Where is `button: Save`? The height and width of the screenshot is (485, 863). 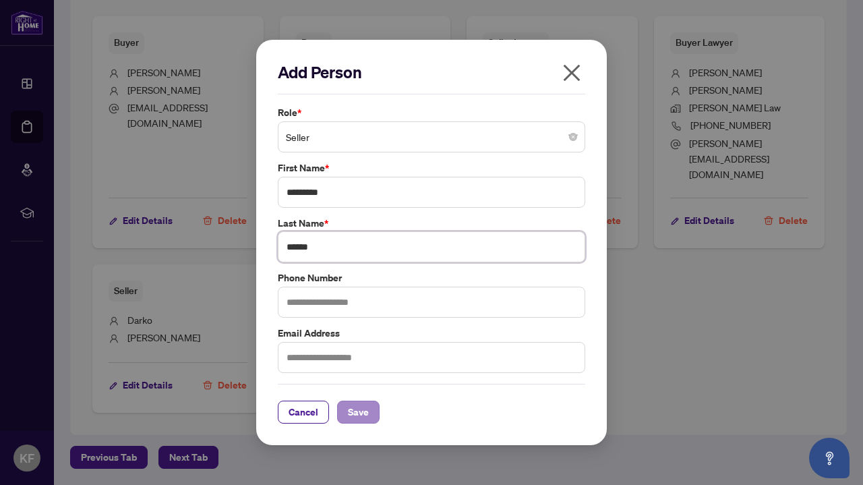
button: Save is located at coordinates (358, 412).